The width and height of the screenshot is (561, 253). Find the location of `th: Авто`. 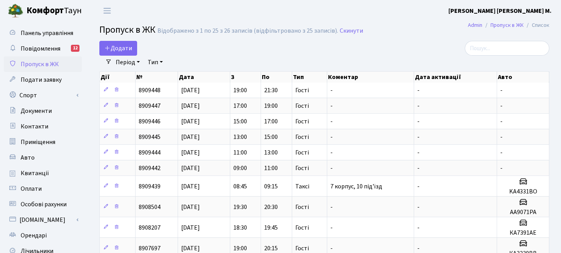

th: Авто is located at coordinates (523, 77).